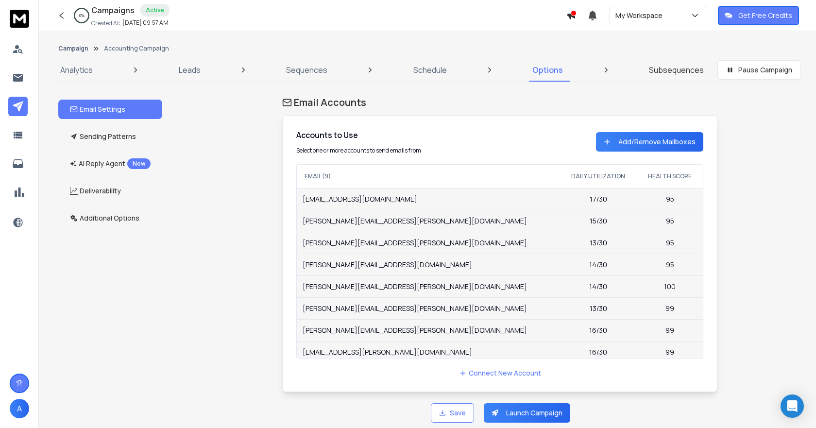 This screenshot has height=428, width=816. What do you see at coordinates (759, 70) in the screenshot?
I see `button: Pause Campaign` at bounding box center [759, 70].